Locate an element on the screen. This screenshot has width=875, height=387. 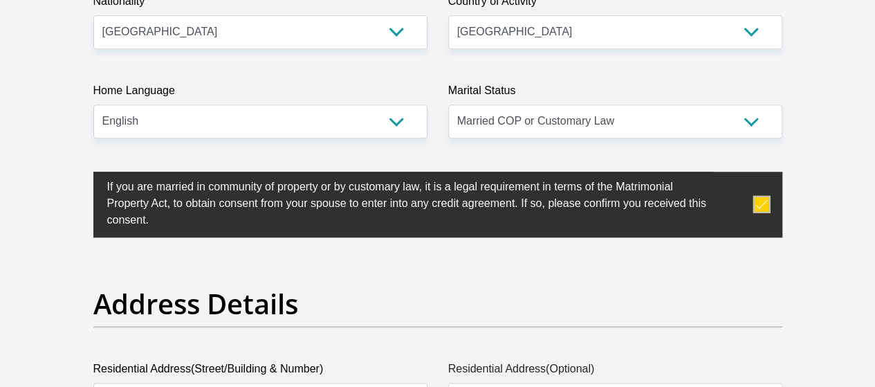
label: Marital Status is located at coordinates (615, 93).